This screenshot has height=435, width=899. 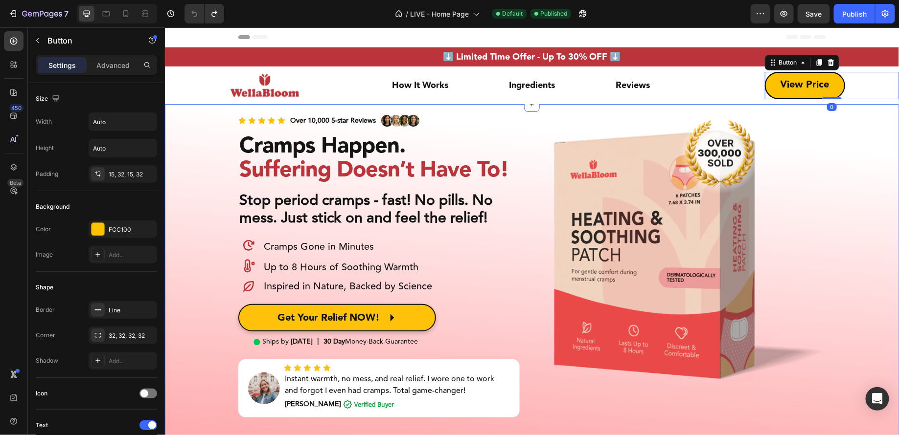 What do you see at coordinates (45, 288) in the screenshot?
I see `div: Shape` at bounding box center [45, 288].